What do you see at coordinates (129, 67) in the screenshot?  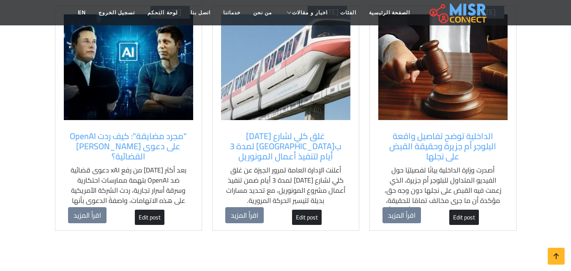 I see `img: إيلون ماسك و OpenAI: دعوى قضائية جديدة بين الشركات التقنية.` at bounding box center [129, 67].